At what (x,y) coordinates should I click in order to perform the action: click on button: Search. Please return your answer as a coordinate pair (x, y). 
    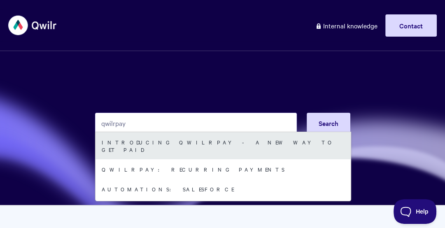
    Looking at the image, I should click on (328, 123).